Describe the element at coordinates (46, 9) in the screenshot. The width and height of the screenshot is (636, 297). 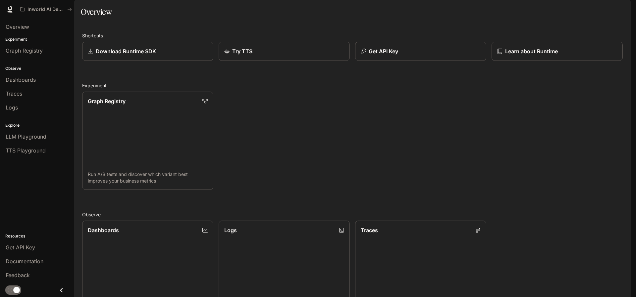
I see `button: All workspaces` at that location.